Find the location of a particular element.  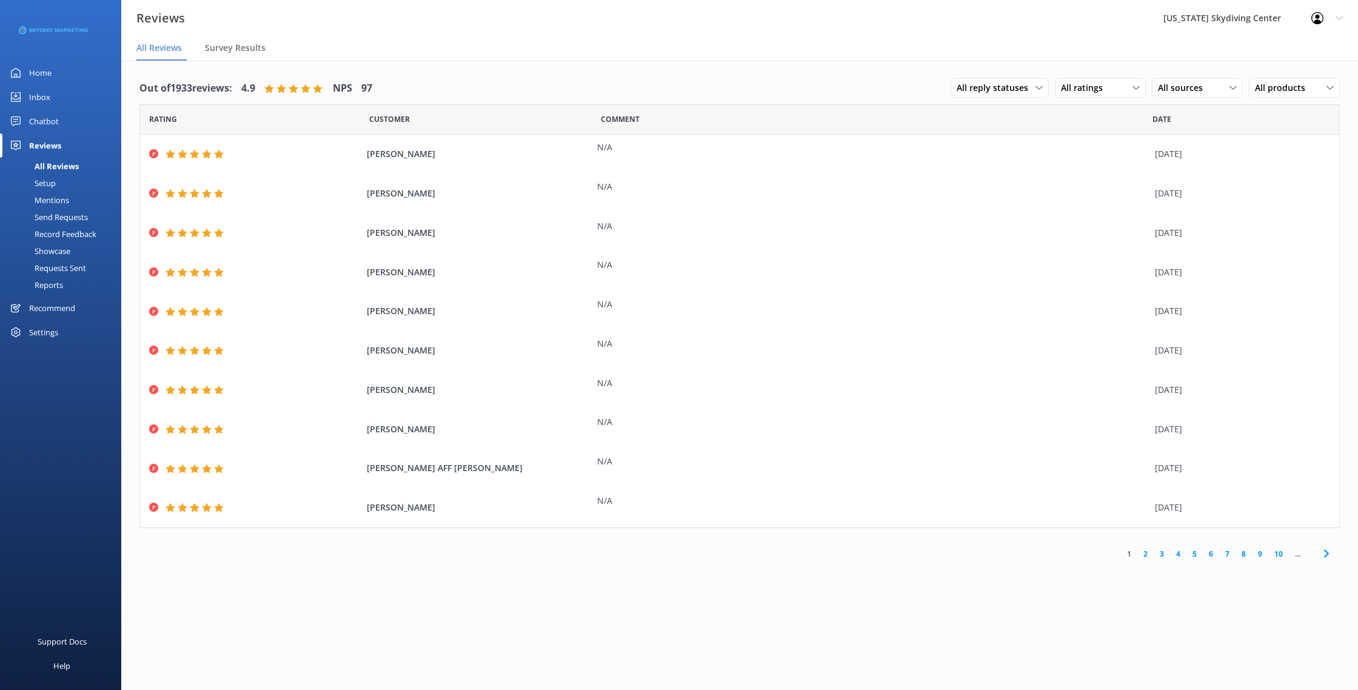

div: Reports is located at coordinates (35, 285).